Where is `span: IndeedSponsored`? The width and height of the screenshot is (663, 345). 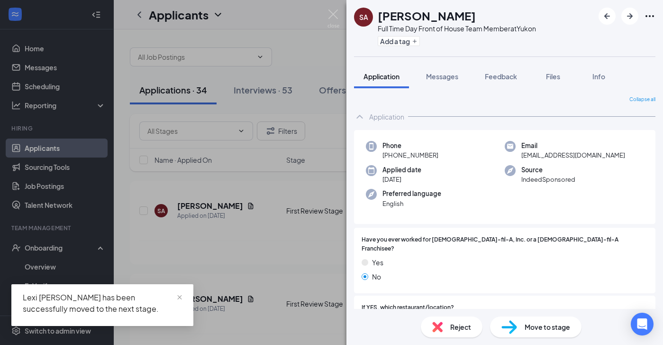 span: IndeedSponsored is located at coordinates (549, 179).